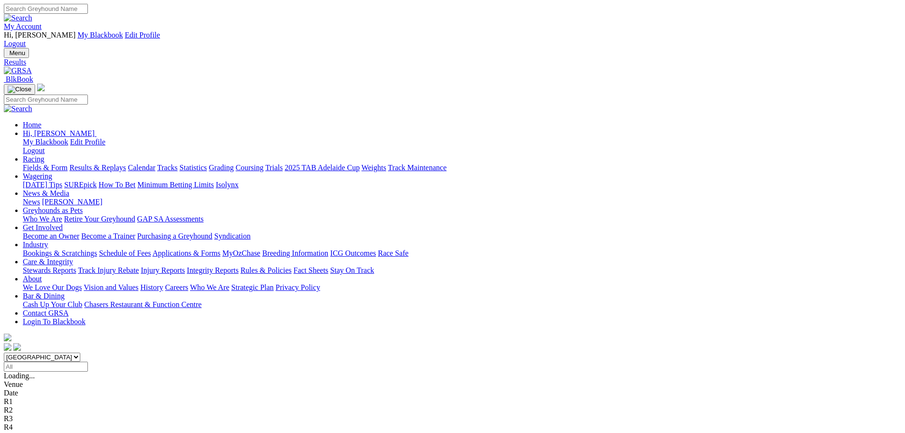  What do you see at coordinates (452, 384) in the screenshot?
I see `div: Venue` at bounding box center [452, 384].